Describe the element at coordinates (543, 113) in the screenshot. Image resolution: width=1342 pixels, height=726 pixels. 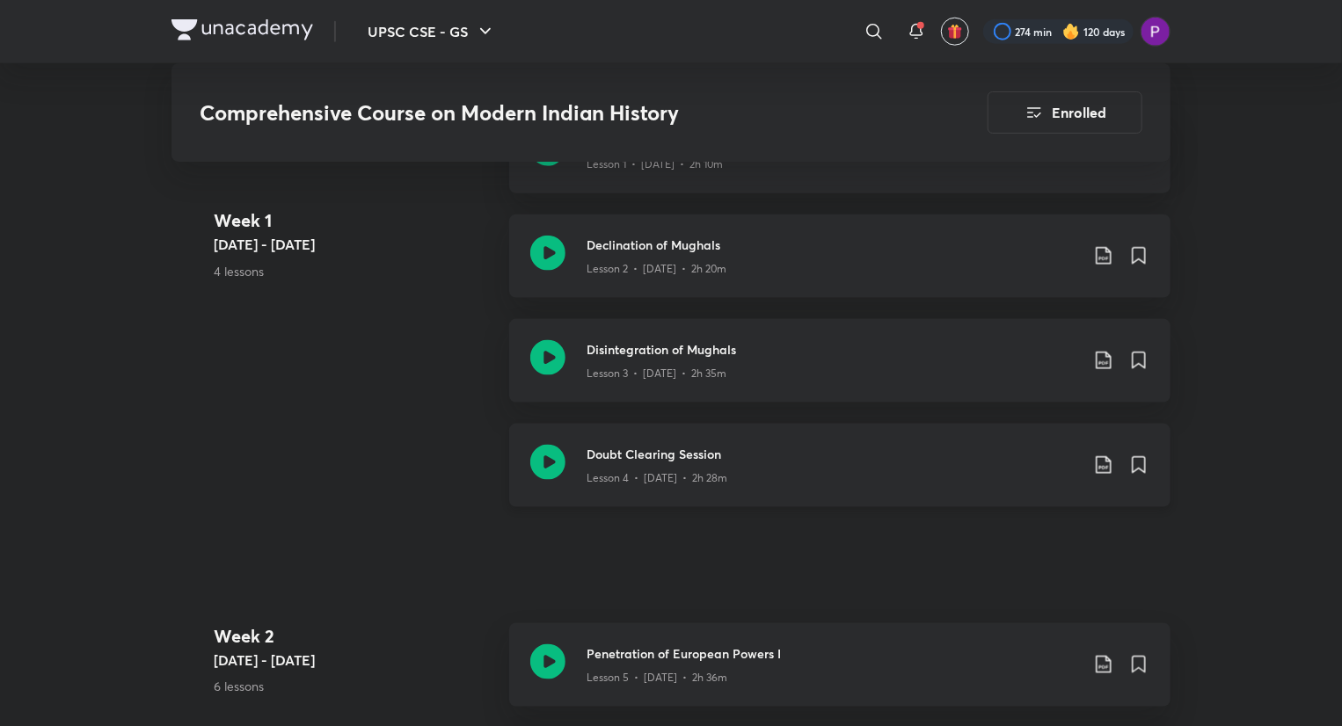
I see `h3: Comprehensive Course on Modern Indian History` at that location.